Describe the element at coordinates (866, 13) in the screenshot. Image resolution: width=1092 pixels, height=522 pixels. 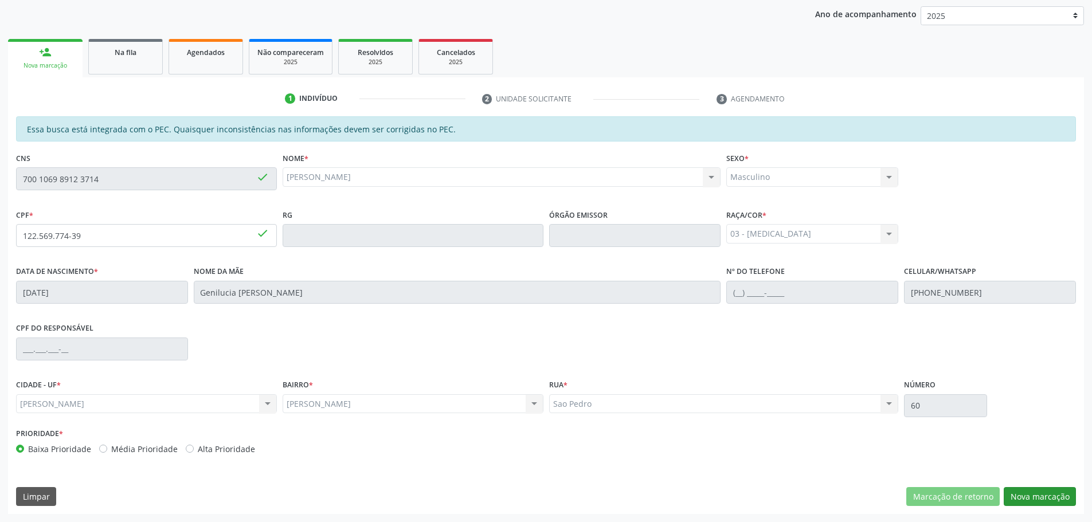
I see `p: Ano de acompanhamento` at that location.